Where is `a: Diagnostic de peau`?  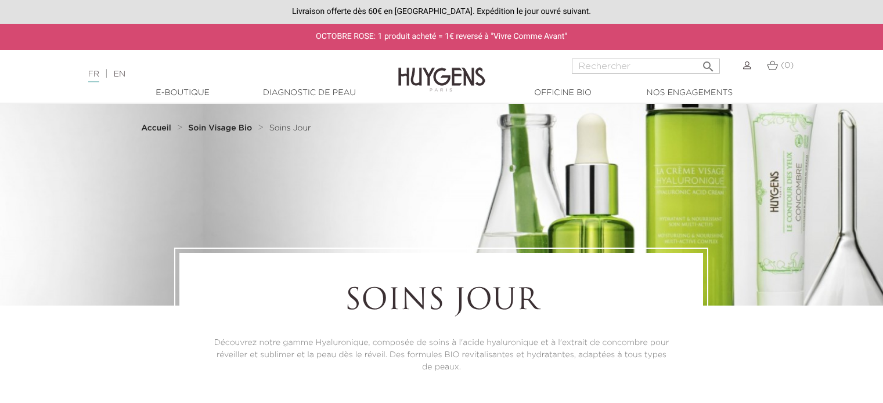
a: Diagnostic de peau is located at coordinates (309, 93).